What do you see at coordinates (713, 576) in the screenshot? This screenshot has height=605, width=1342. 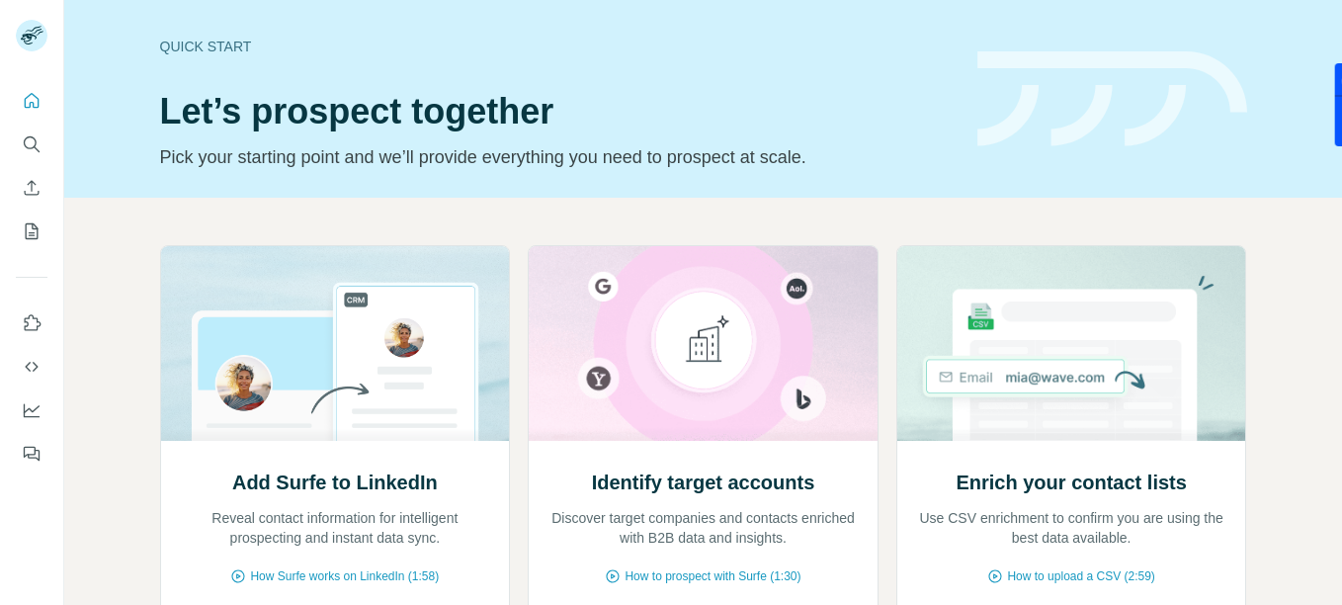 I see `span: How to prospect with Surfe (1:30)` at bounding box center [713, 576].